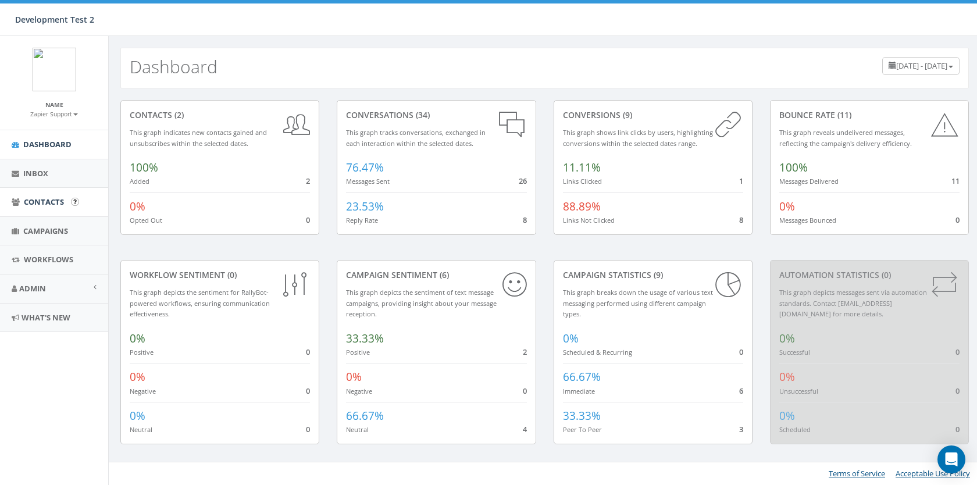 The width and height of the screenshot is (977, 485). I want to click on span: Development Test 2, so click(55, 19).